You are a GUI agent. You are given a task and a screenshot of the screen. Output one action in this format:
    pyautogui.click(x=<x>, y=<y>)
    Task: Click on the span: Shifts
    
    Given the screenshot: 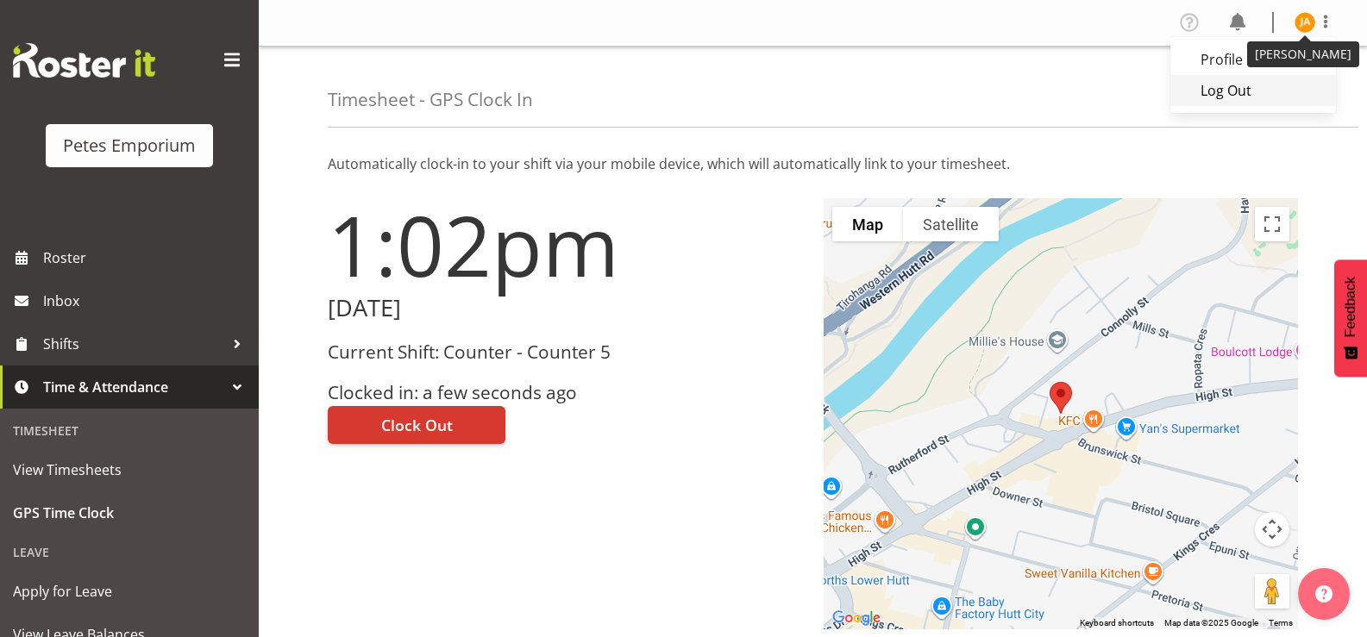 What is the action you would take?
    pyautogui.click(x=134, y=344)
    